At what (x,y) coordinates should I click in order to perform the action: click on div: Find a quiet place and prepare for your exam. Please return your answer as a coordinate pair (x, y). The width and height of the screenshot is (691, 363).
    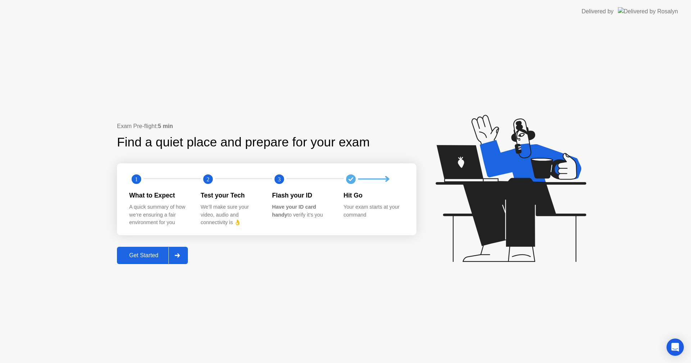
    Looking at the image, I should click on (243, 142).